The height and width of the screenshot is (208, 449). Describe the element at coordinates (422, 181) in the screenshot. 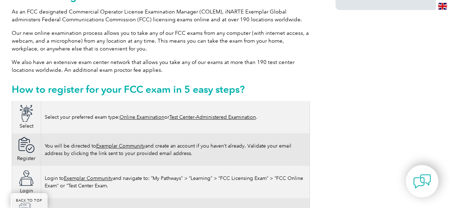

I see `img: contact-chat.png` at that location.